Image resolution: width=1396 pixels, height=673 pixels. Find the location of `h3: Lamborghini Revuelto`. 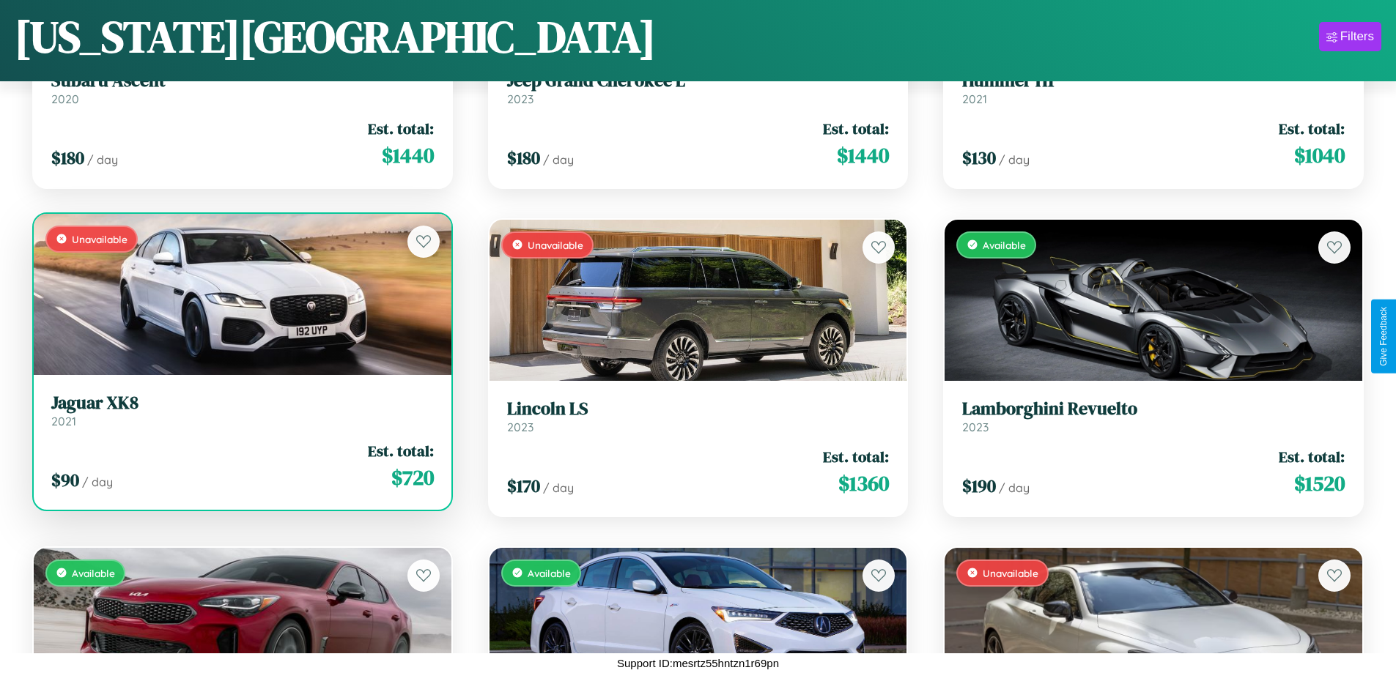

h3: Lamborghini Revuelto is located at coordinates (1153, 409).